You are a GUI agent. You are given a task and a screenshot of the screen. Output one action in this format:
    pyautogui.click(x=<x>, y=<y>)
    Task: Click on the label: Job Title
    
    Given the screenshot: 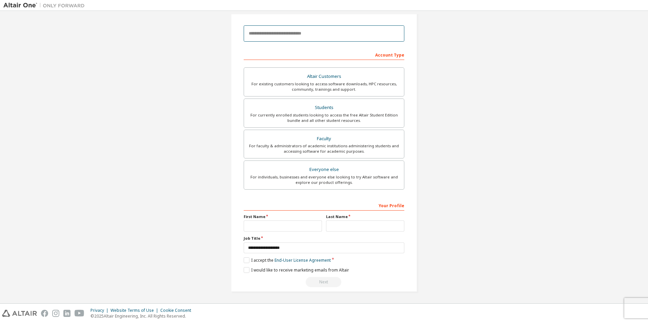 What is the action you would take?
    pyautogui.click(x=324, y=239)
    